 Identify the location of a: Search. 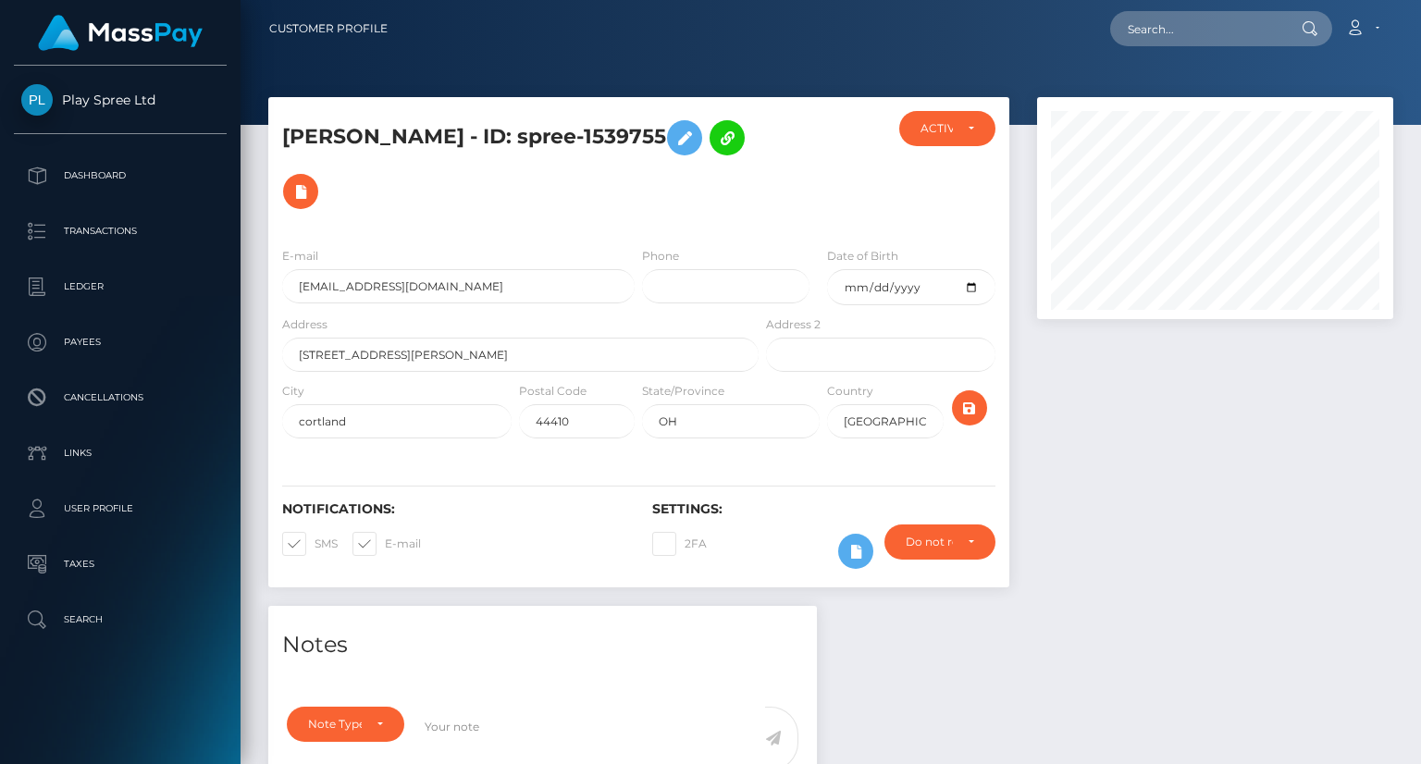
(120, 620).